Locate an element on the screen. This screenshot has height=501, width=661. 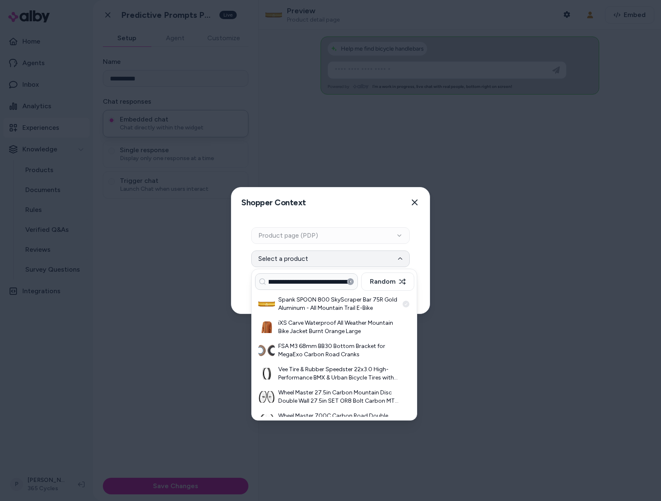
h3: Wheel Master 27.5in Carbon Mountain Disc Double Wall 27.5in SET OR8 Bolt Carbon MTB DH 6B is located at coordinates (338, 397).